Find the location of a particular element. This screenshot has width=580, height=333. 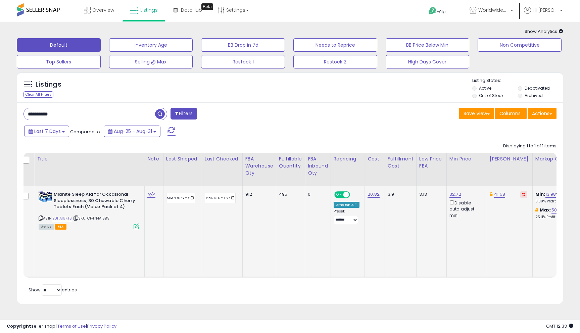

b: Max: is located at coordinates (546, 210).